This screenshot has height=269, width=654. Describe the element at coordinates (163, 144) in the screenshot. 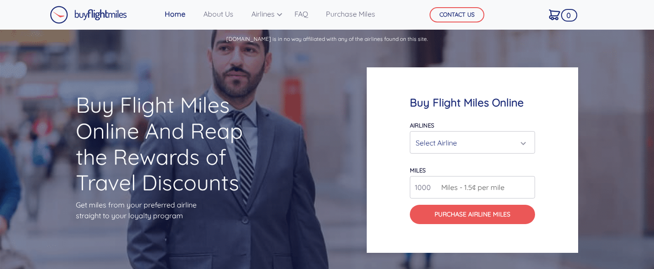

I see `h1: Buy Flight Miles Online And Reap the Rewards of Travel Discounts` at that location.